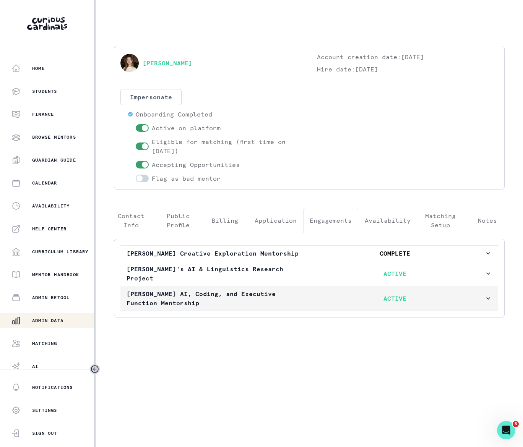 The height and width of the screenshot is (447, 523). Describe the element at coordinates (178, 221) in the screenshot. I see `p: Public Profile` at that location.